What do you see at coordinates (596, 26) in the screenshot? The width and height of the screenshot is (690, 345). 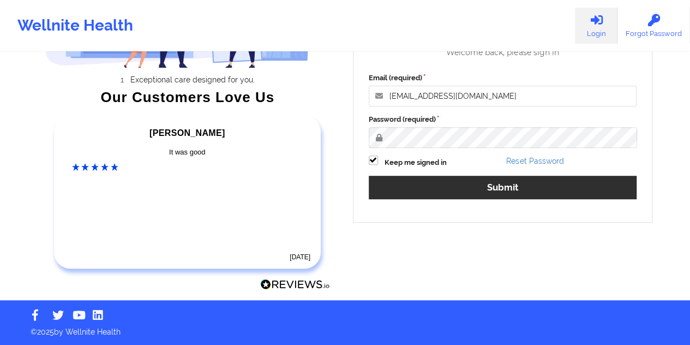 I see `a: Login` at bounding box center [596, 26].